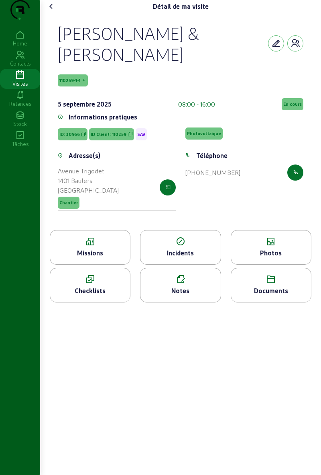  I want to click on span: En cours, so click(293, 104).